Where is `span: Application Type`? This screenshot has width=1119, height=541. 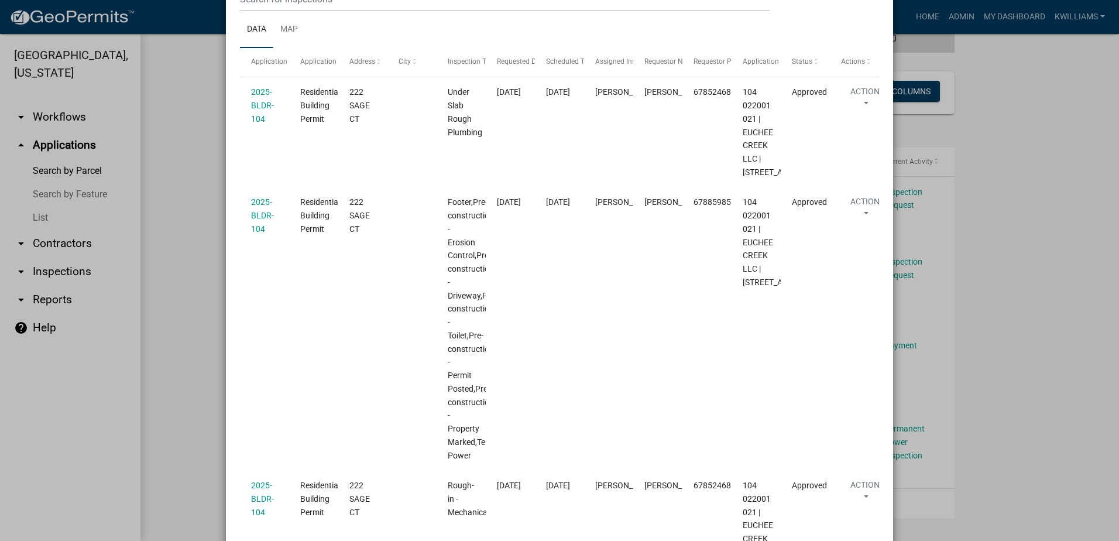
span: Application Type is located at coordinates (327, 61).